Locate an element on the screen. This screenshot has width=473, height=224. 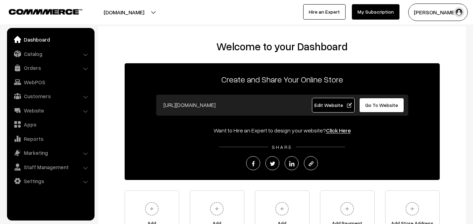
a: WebPOS is located at coordinates (50, 82).